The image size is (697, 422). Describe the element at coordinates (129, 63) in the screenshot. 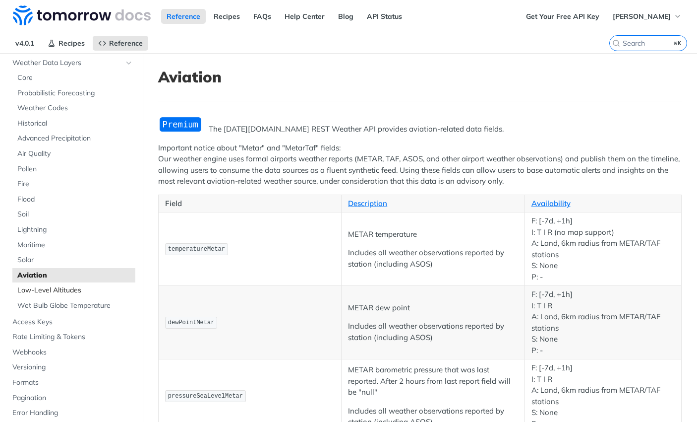

I see `button: Hide subpages for Weather Data Layers` at that location.